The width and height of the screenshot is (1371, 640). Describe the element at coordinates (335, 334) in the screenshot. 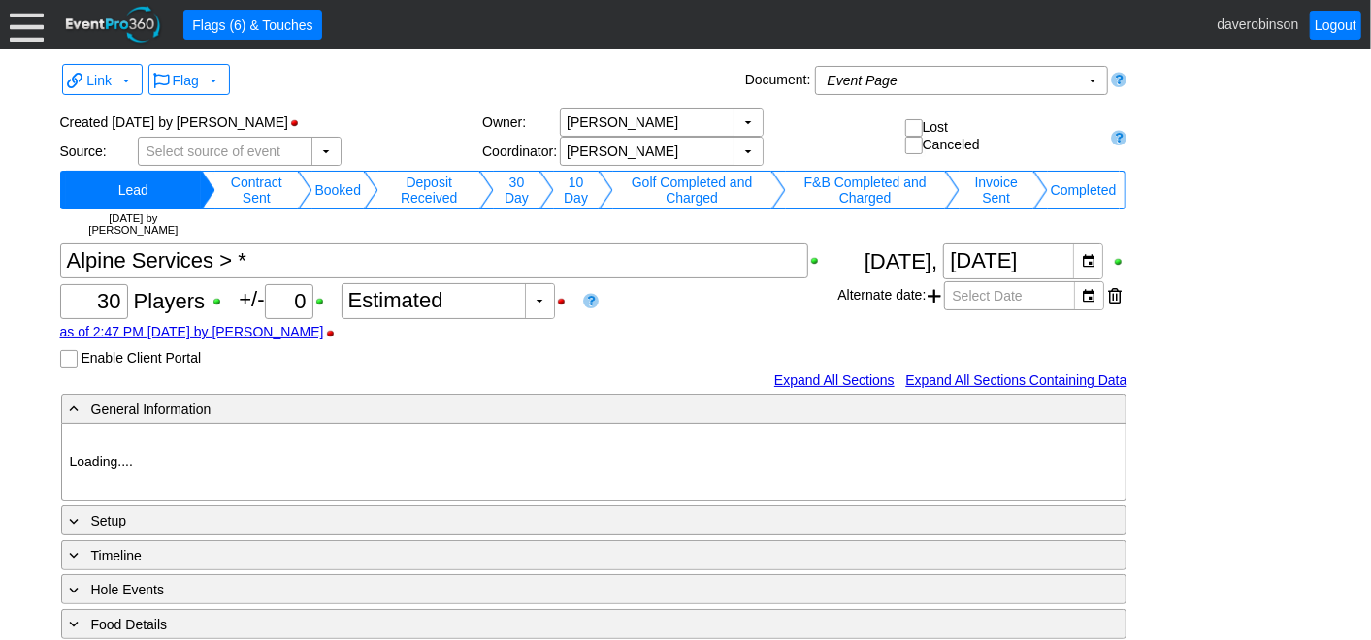

I see `div: Hide Guest Count Stamp when printing; click to show Guest Count Stamp when printing.` at that location.